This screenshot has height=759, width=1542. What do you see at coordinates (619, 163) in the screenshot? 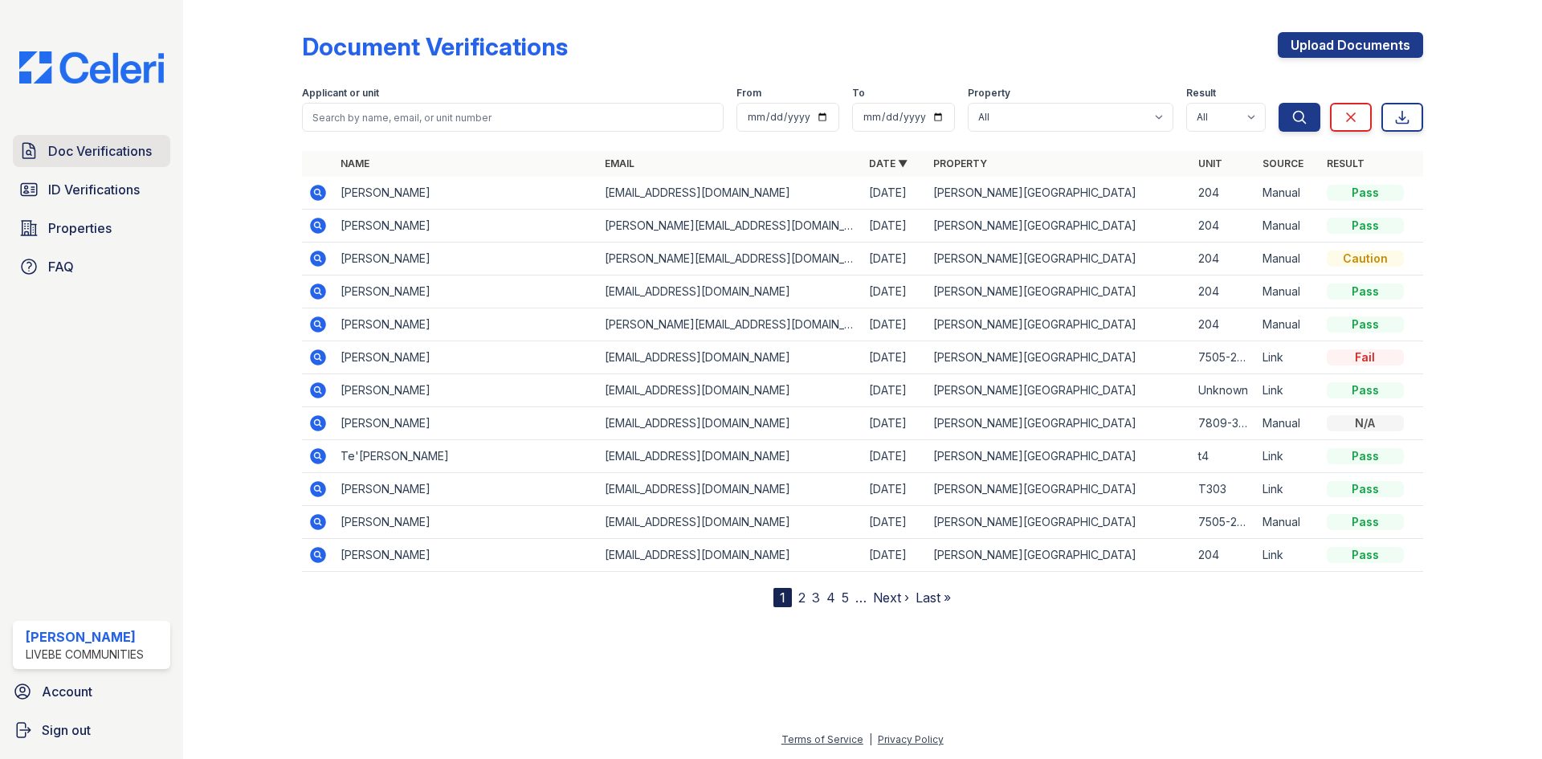
I see `a: Email` at bounding box center [619, 163].